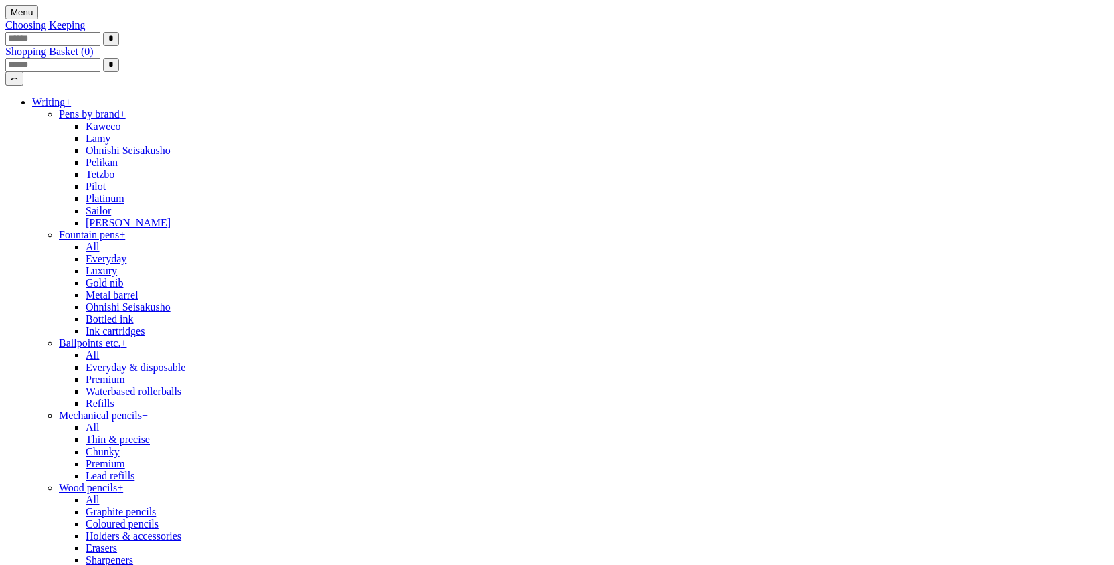 The width and height of the screenshot is (1114, 565). Describe the element at coordinates (21, 12) in the screenshot. I see `button: Menu` at that location.